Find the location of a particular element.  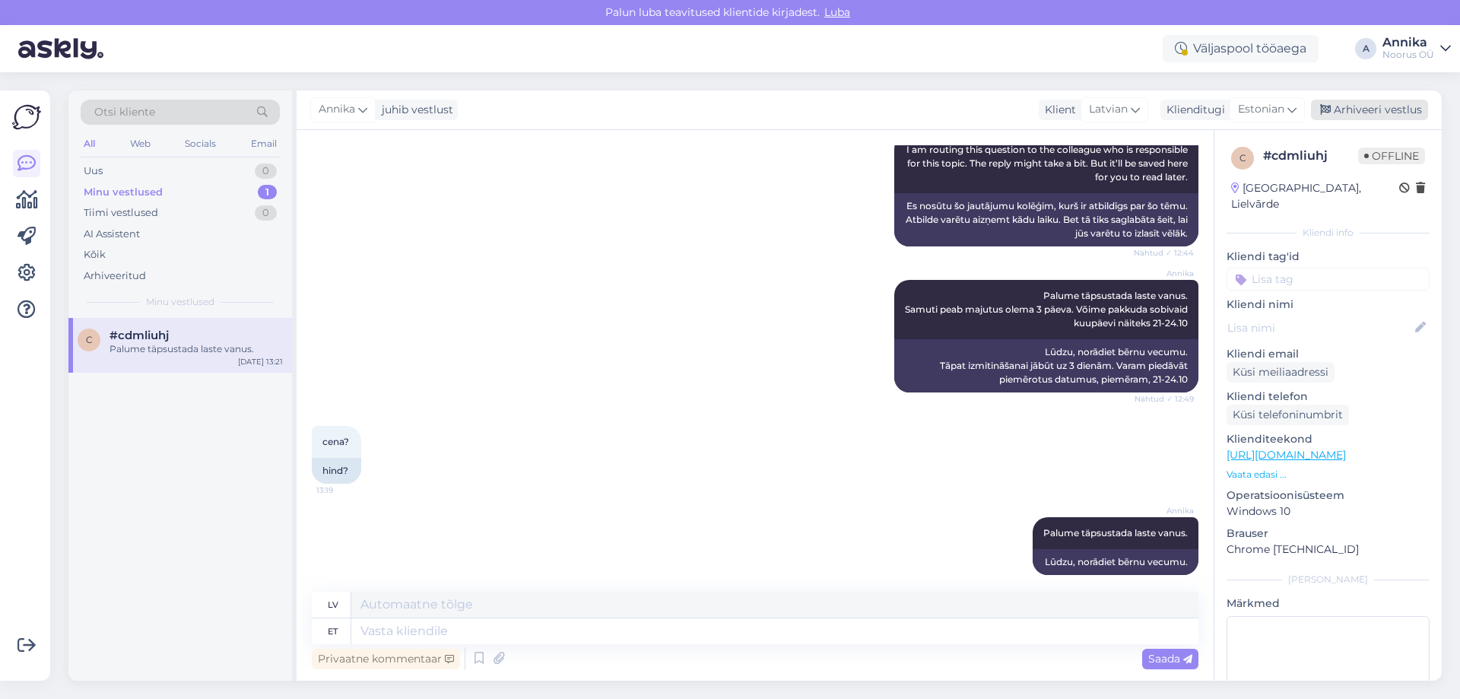

div: hind? is located at coordinates (336, 471).